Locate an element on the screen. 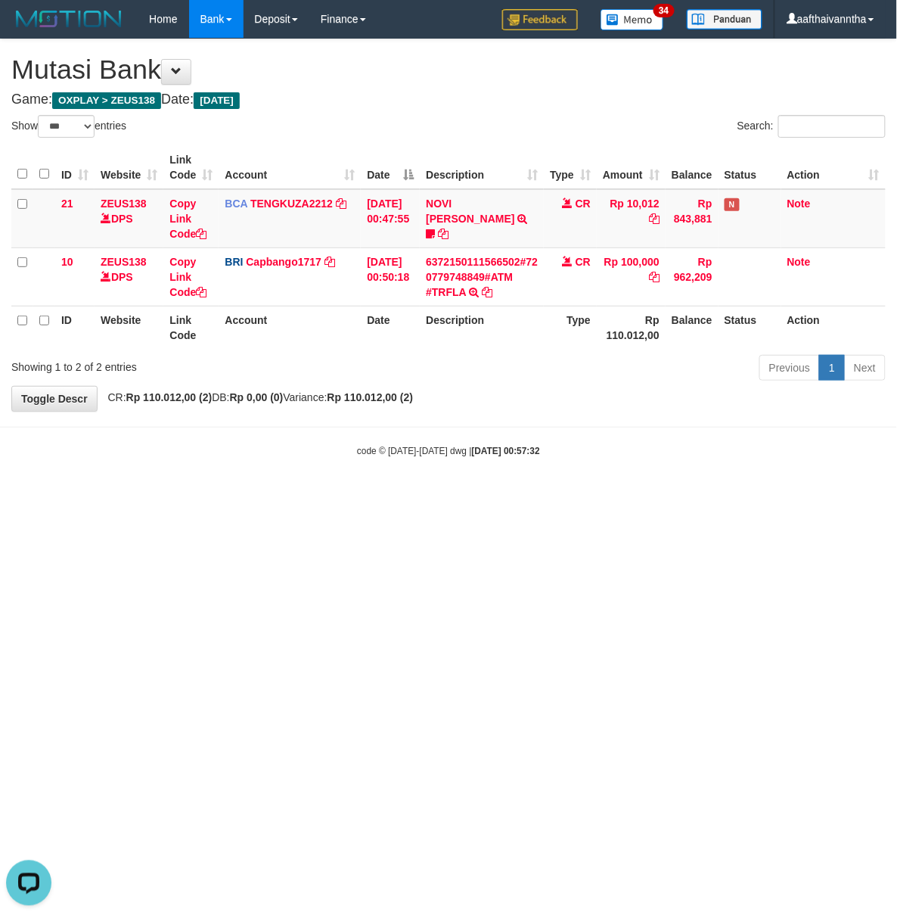  th: Date is located at coordinates (390, 327).